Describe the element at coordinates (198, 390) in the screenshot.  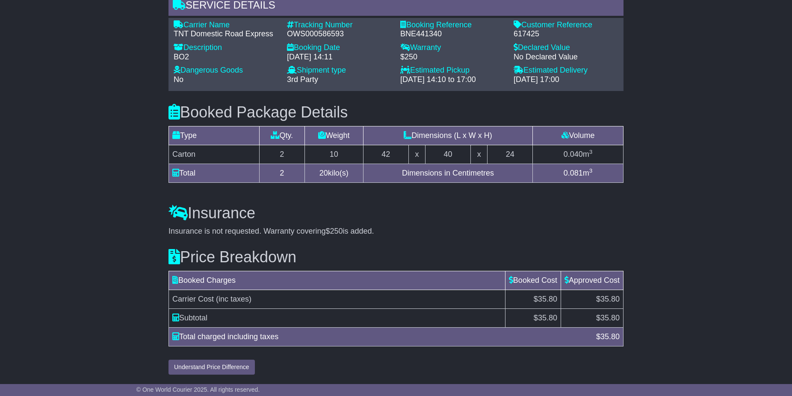
I see `span: © One World Courier 2025. All rights reserved.` at that location.